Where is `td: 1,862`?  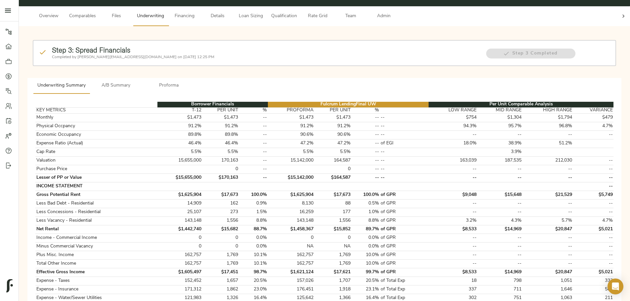
td: 1,862 is located at coordinates (221, 290).